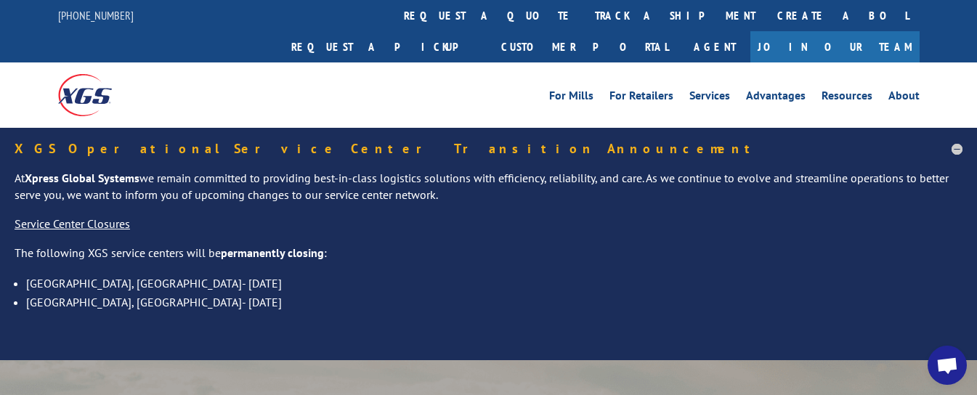 The height and width of the screenshot is (395, 977). Describe the element at coordinates (82, 178) in the screenshot. I see `strong: Xpress Global Systems` at that location.